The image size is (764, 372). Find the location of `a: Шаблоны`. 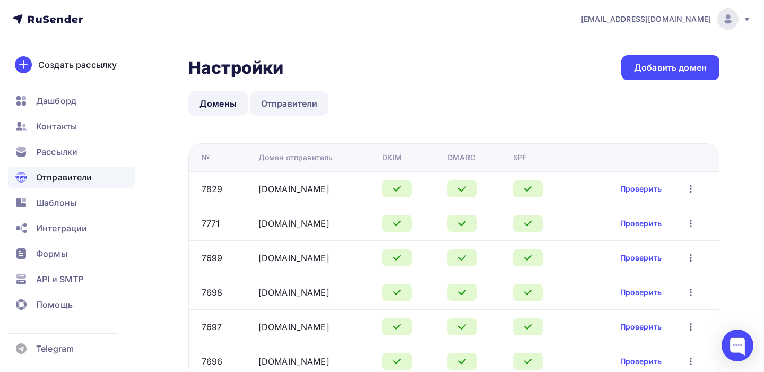

a: Шаблоны is located at coordinates (72, 203).